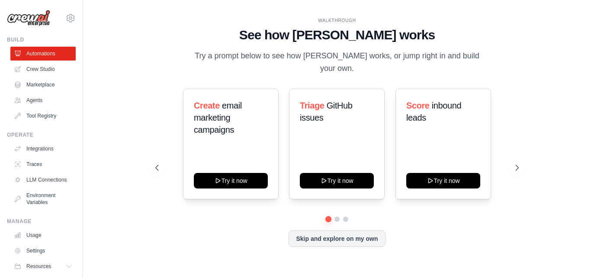 The width and height of the screenshot is (591, 278). I want to click on button: Resources, so click(43, 267).